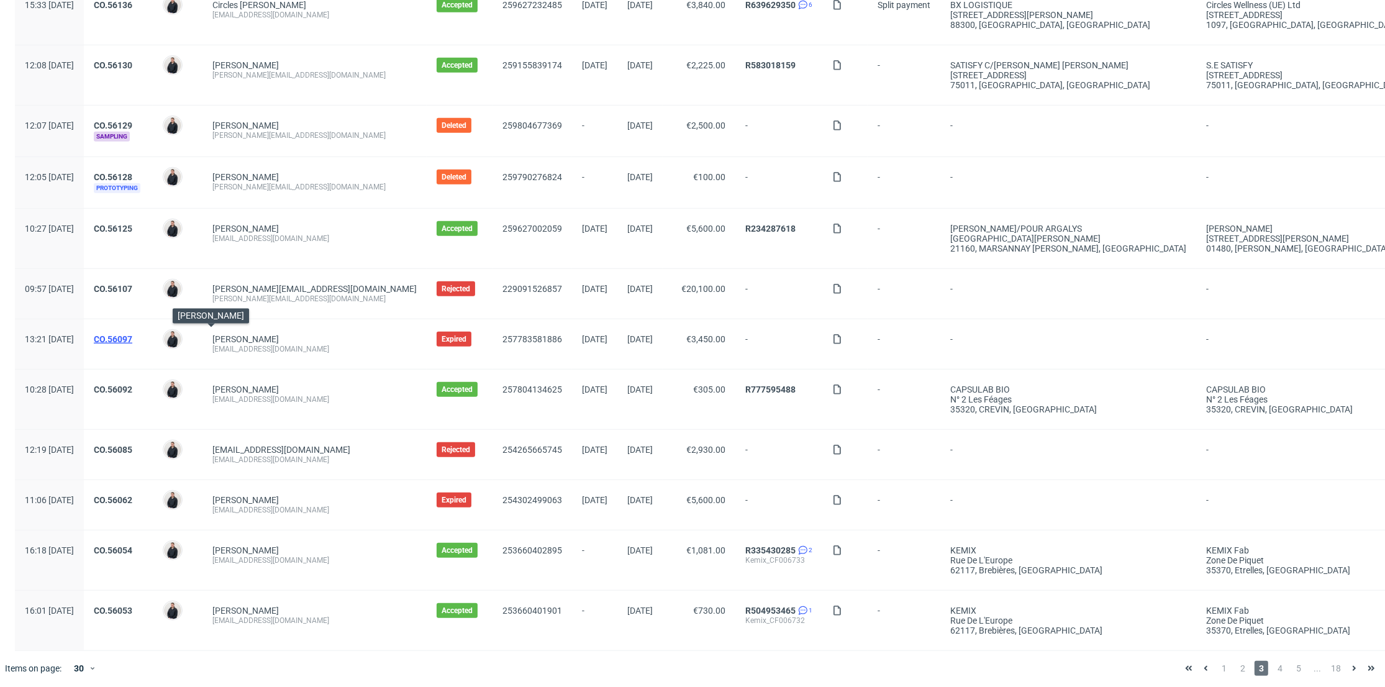 This screenshot has height=687, width=1385. I want to click on a: CO.56130, so click(113, 65).